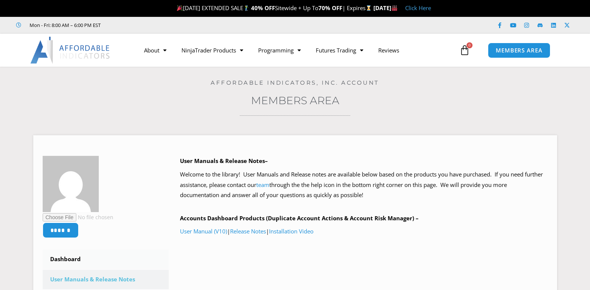 Image resolution: width=590 pixels, height=290 pixels. What do you see at coordinates (297, 50) in the screenshot?
I see `nav: Menu` at bounding box center [297, 50].